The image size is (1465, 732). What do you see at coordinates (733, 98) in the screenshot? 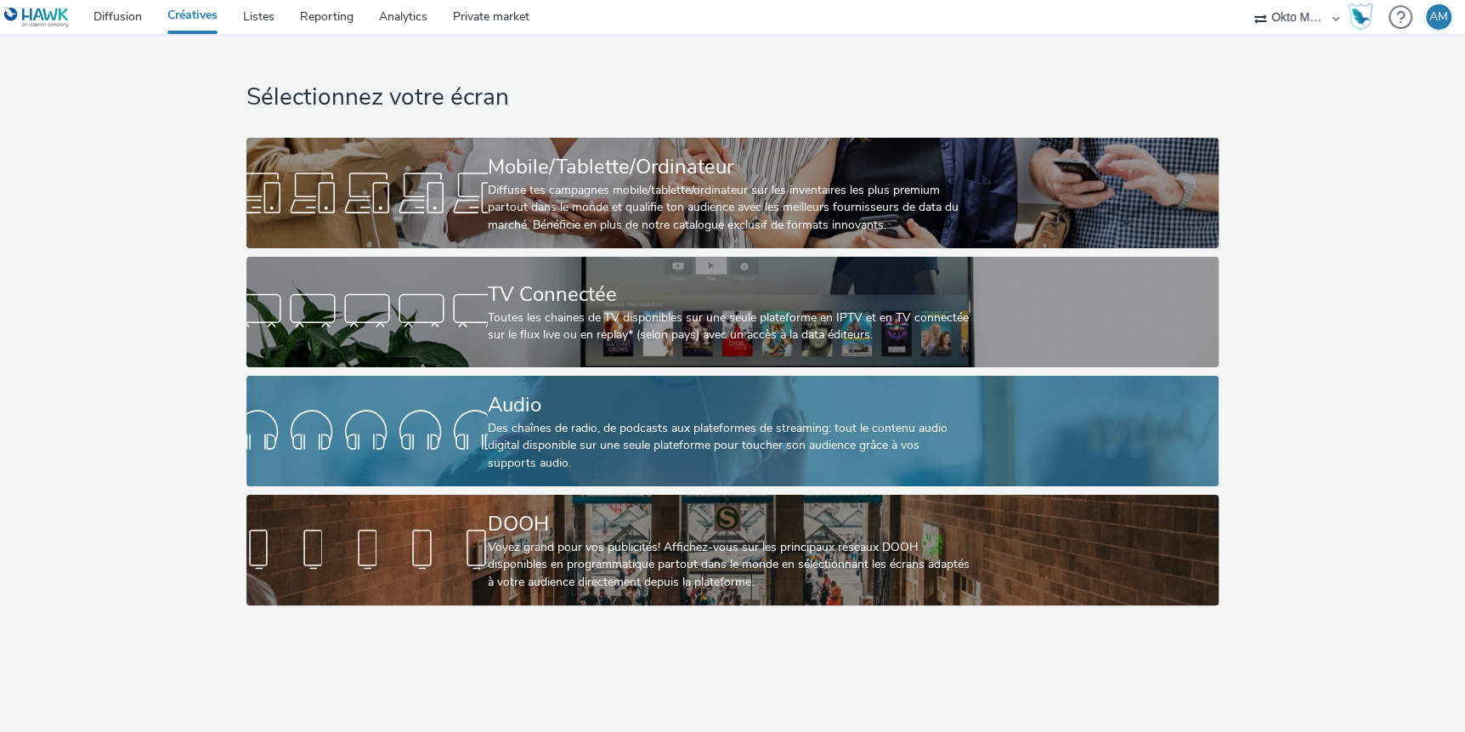
I see `h1: Sélectionnez votre écran` at bounding box center [733, 98].